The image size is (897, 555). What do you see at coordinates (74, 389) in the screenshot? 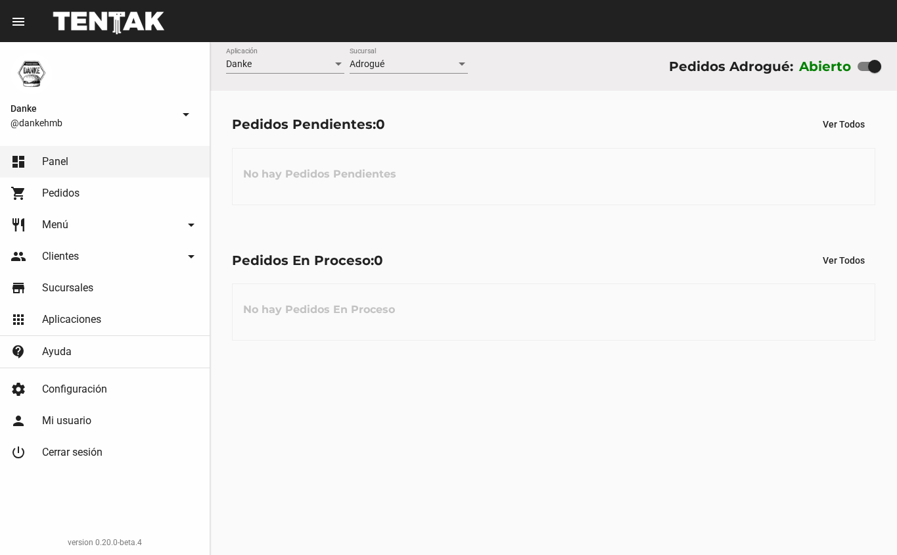
I see `span: Configuración` at bounding box center [74, 389].